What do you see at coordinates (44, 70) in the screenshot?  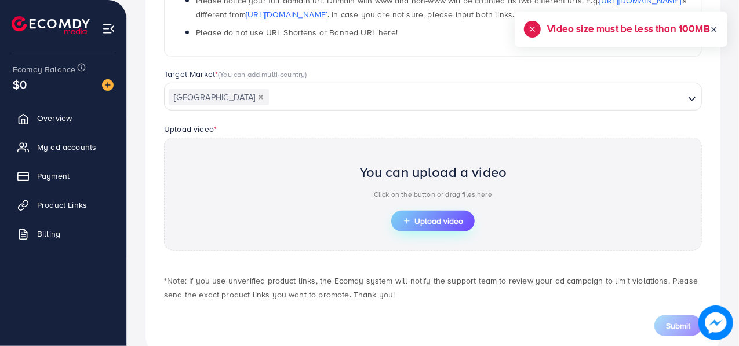 I see `span: Ecomdy Balance` at bounding box center [44, 70].